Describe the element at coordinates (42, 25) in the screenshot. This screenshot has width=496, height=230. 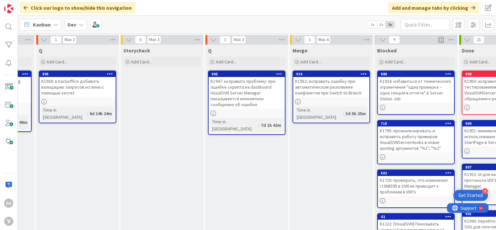
I see `span: Kanban` at that location.